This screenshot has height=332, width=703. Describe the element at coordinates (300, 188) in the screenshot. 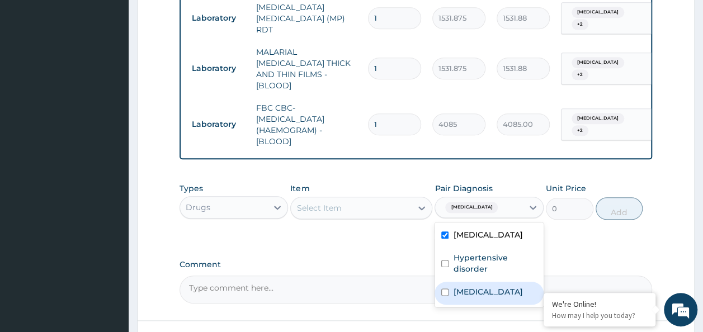

I see `label: Item` at that location.